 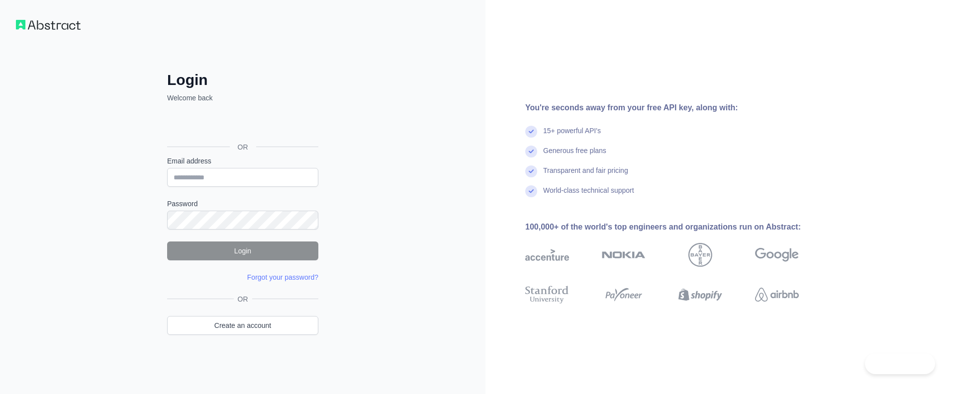 I want to click on div: You're seconds away from your free API key, along with:, so click(x=678, y=108).